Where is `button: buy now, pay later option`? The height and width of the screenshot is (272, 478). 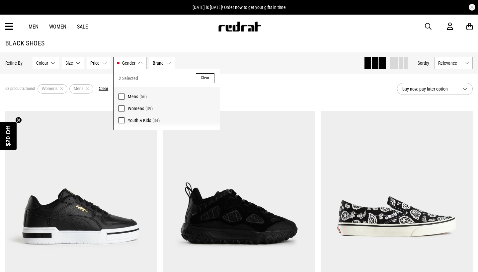
button: buy now, pay later option is located at coordinates (435, 89).